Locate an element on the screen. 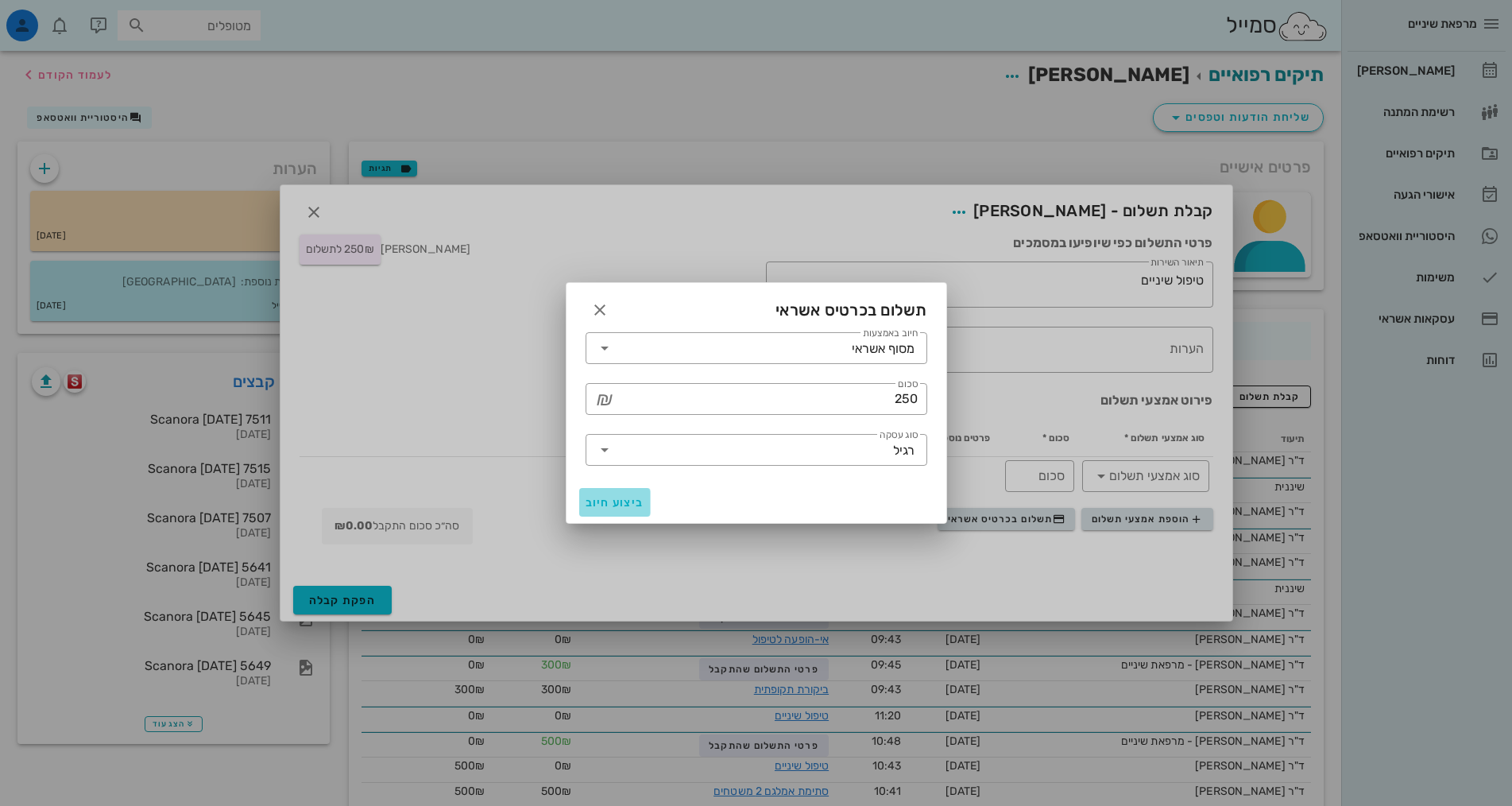 The width and height of the screenshot is (1512, 806). div: מסוף אשראי is located at coordinates (882, 349).